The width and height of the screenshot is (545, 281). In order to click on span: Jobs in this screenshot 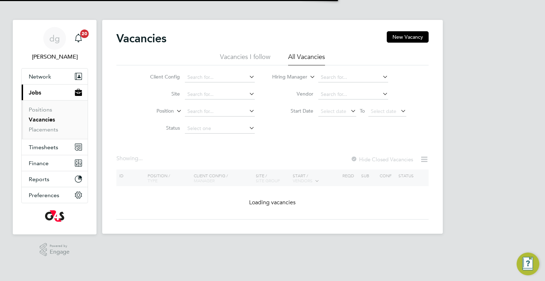, I will do `click(35, 92)`.